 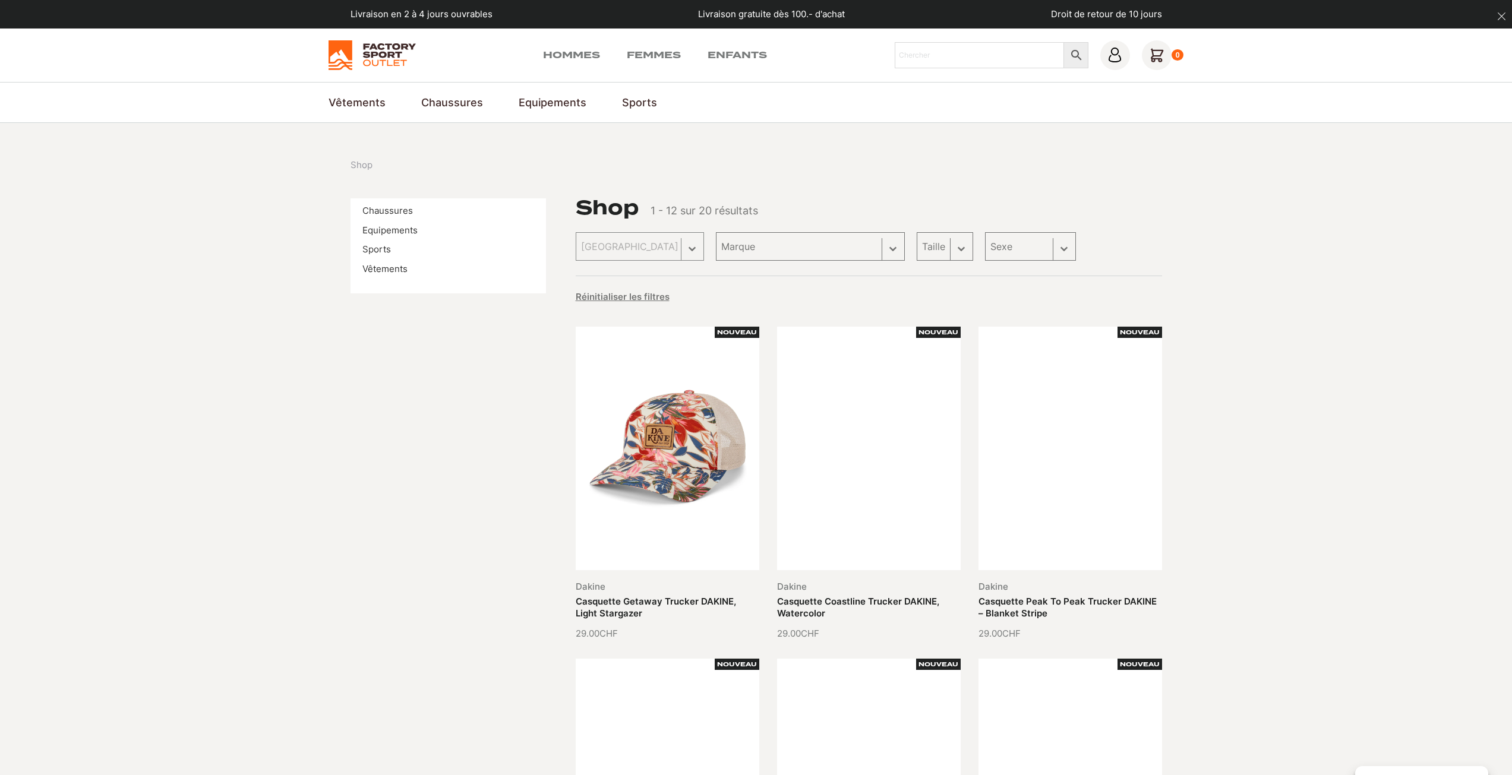 I want to click on a: Casquette Getaway Trucker DAKINE, Light Stargazer, so click(x=656, y=607).